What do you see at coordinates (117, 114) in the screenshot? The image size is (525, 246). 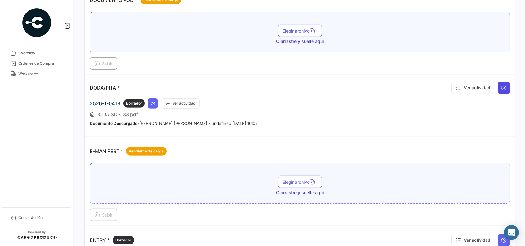 I see `span: DODA SDS133.pdf` at bounding box center [117, 114].